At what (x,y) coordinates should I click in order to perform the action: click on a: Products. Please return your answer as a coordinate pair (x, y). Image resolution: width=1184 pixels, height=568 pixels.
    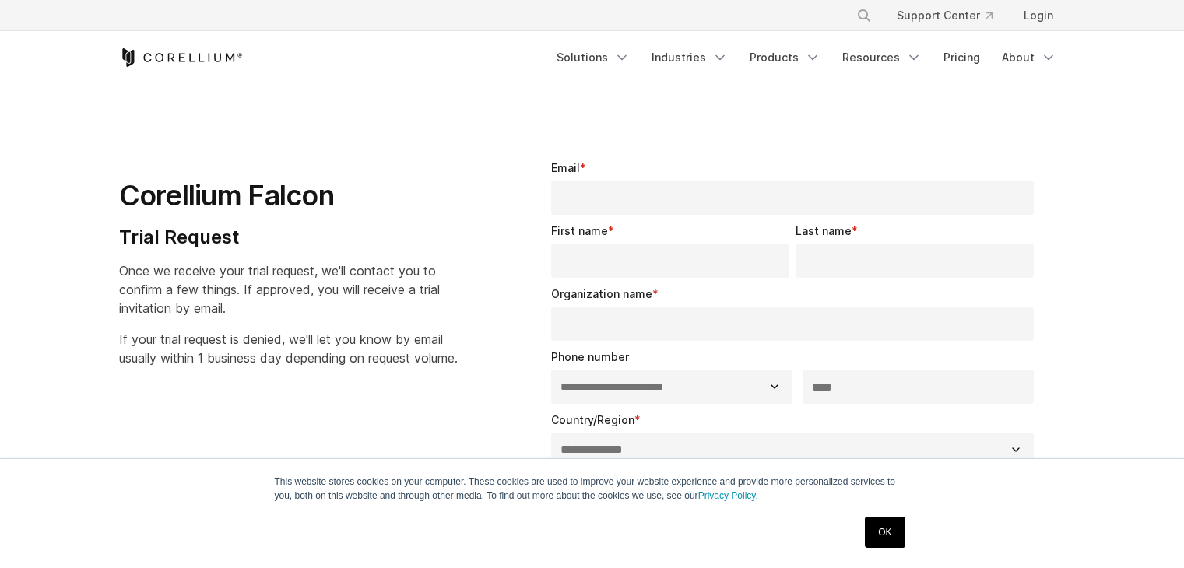
    Looking at the image, I should click on (784, 58).